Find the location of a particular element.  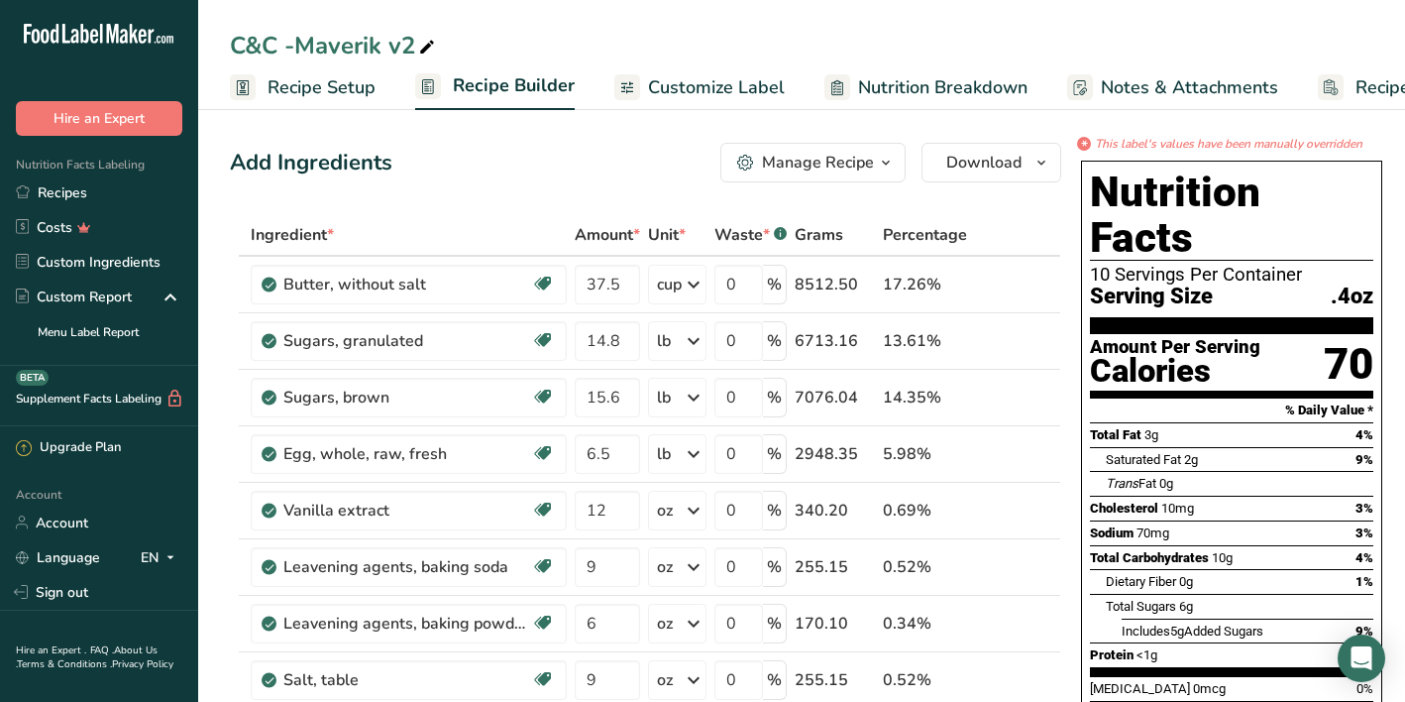

span: Download is located at coordinates (984, 163).